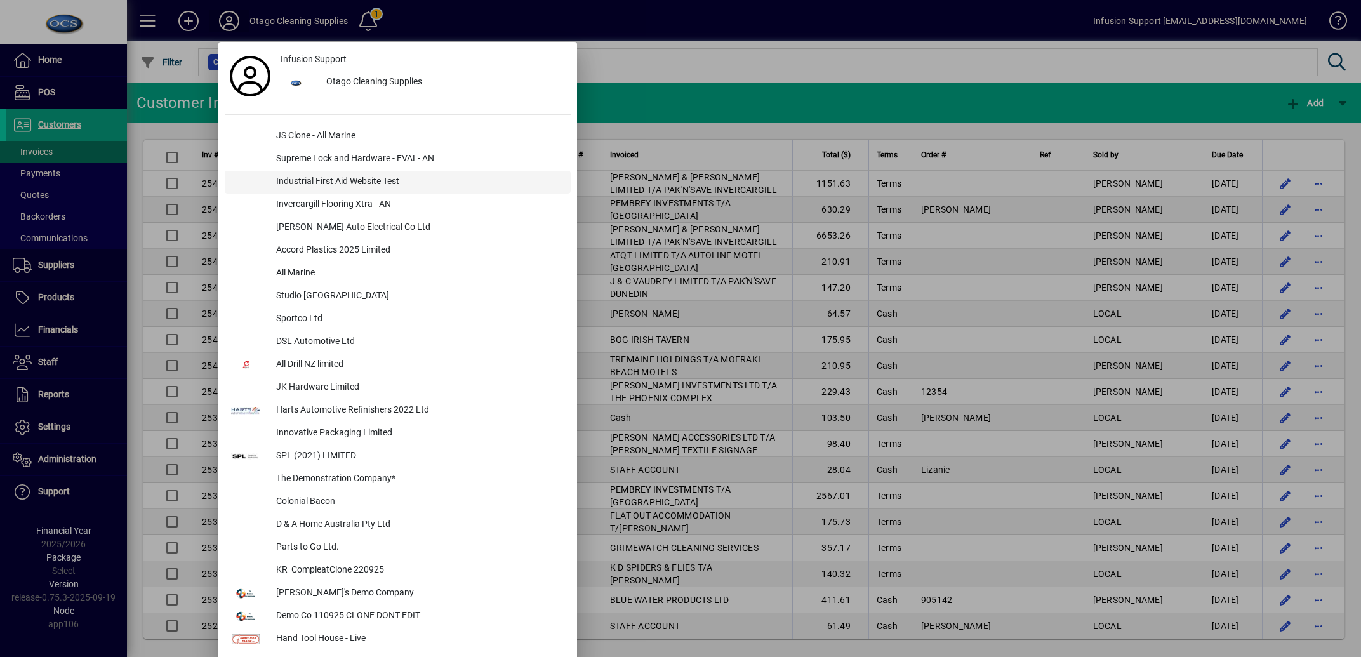  I want to click on a: Infusion Support, so click(423, 60).